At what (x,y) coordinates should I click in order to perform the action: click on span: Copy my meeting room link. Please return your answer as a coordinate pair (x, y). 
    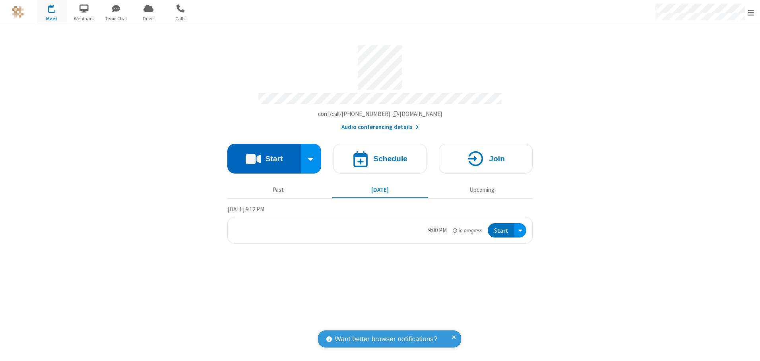
    Looking at the image, I should click on (380, 114).